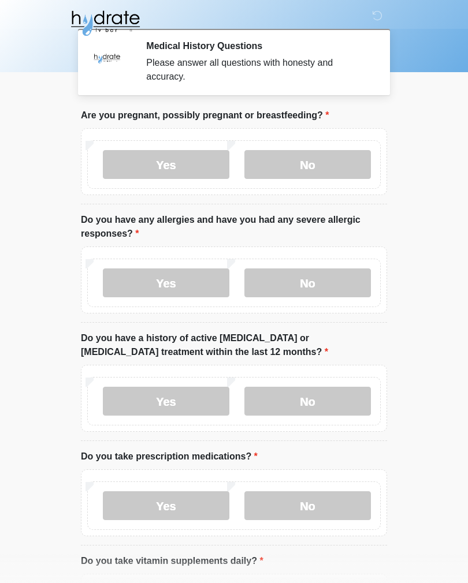 This screenshot has width=468, height=583. Describe the element at coordinates (234, 227) in the screenshot. I see `label: Do you have any allergies and have you had any severe allergic responses?` at that location.